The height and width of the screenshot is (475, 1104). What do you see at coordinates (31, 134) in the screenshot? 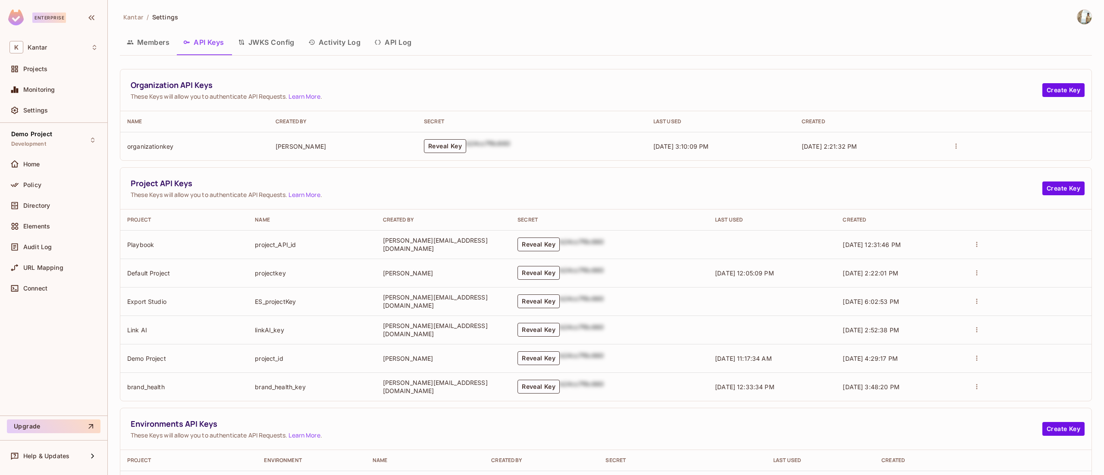
I see `span: Demo Project` at bounding box center [31, 134].